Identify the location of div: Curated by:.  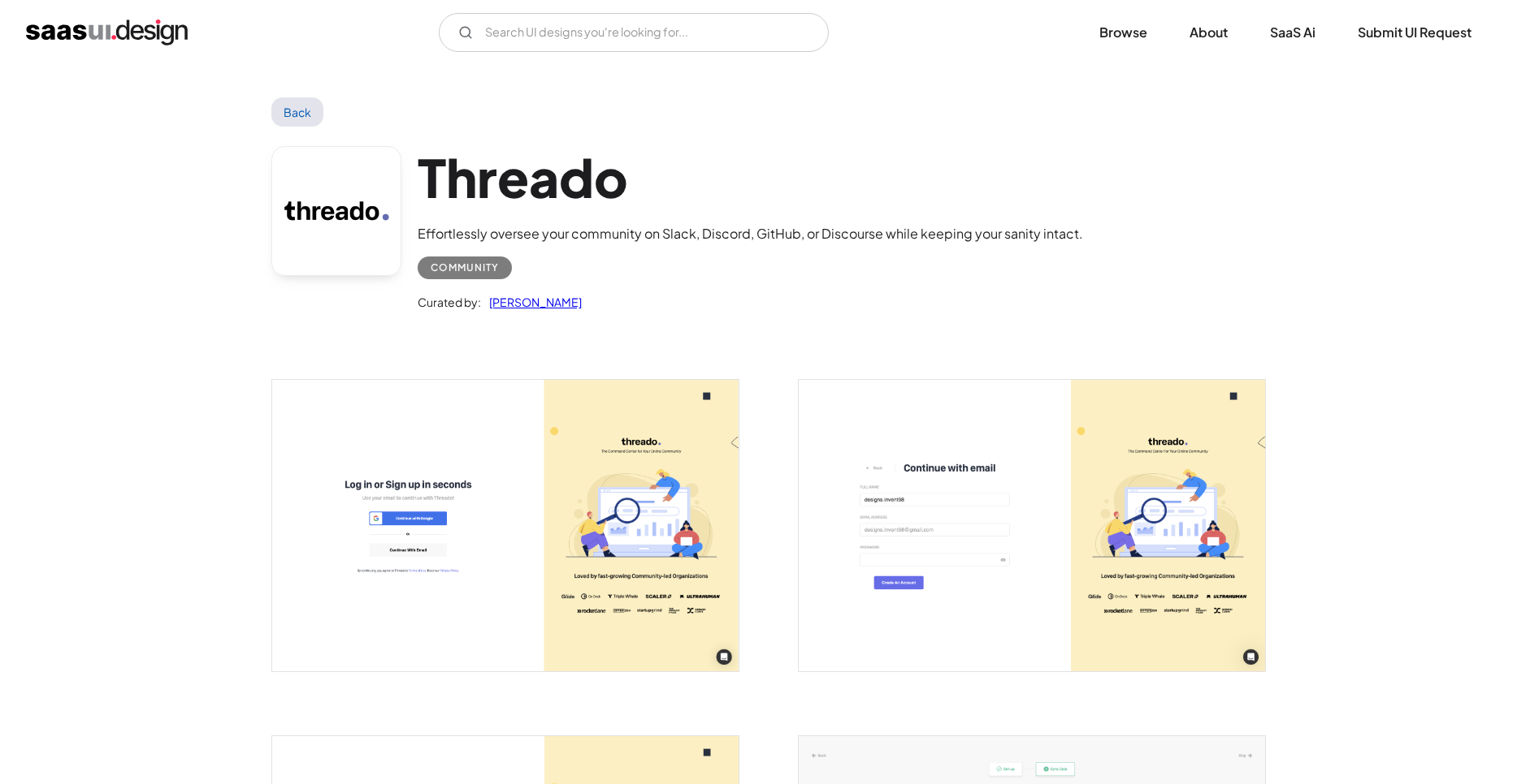
(449, 302).